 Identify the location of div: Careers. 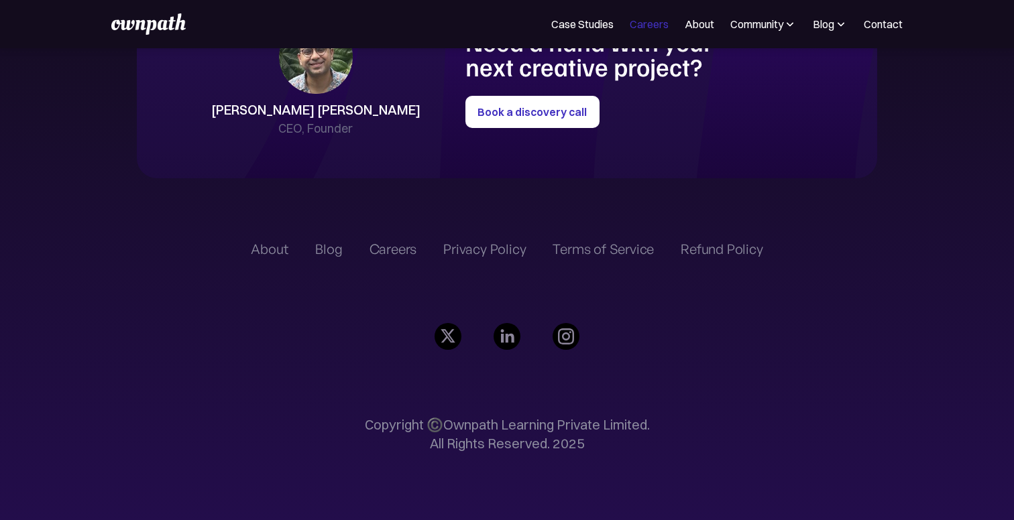
(393, 249).